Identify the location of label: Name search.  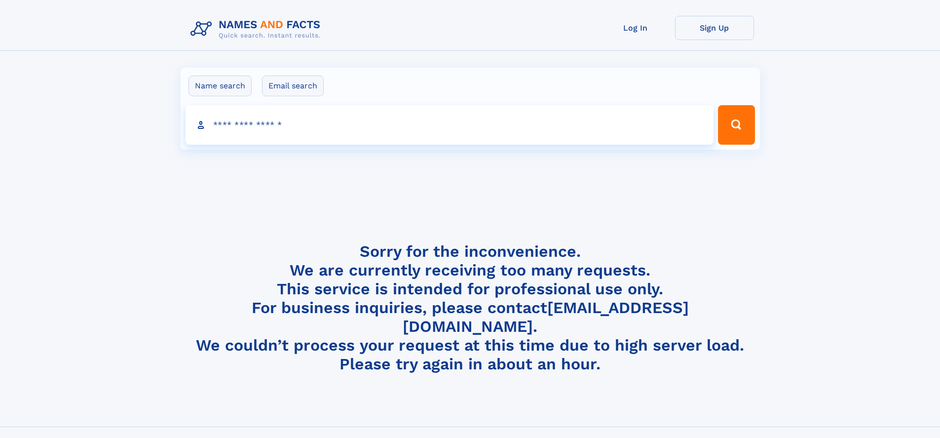
(220, 86).